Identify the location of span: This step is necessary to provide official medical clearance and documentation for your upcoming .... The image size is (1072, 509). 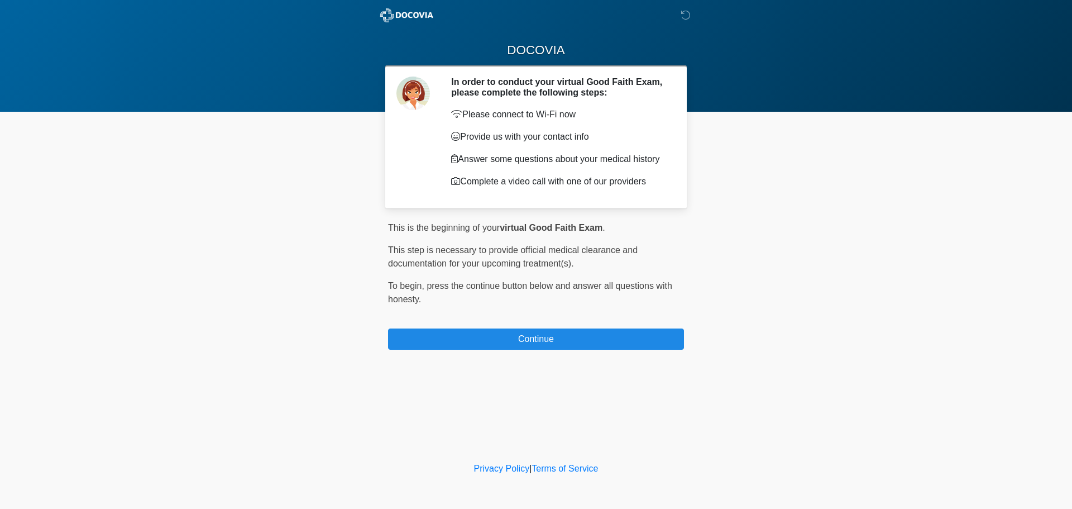
(513, 256).